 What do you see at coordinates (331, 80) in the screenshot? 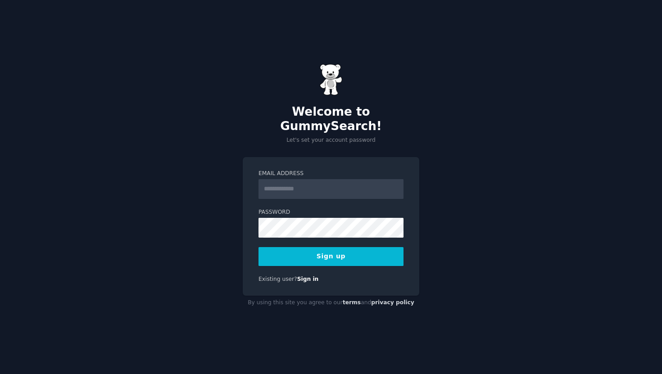
I see `img: Gummy Bear` at bounding box center [331, 80].